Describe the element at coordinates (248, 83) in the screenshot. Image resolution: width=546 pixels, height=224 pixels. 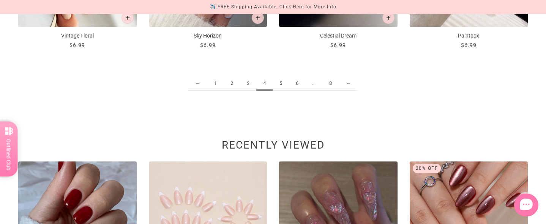
I see `a: 3` at that location.